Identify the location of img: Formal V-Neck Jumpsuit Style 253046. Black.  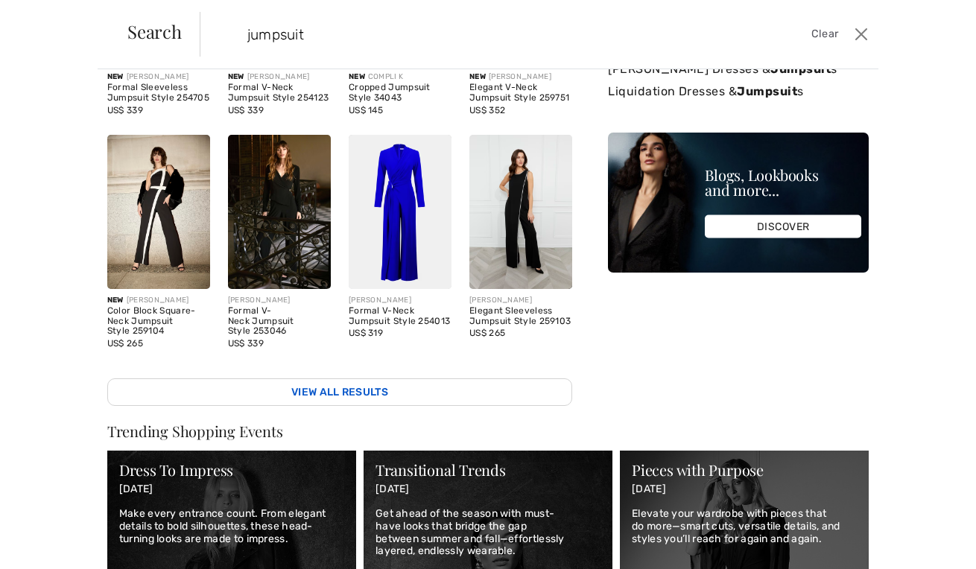
(280, 212).